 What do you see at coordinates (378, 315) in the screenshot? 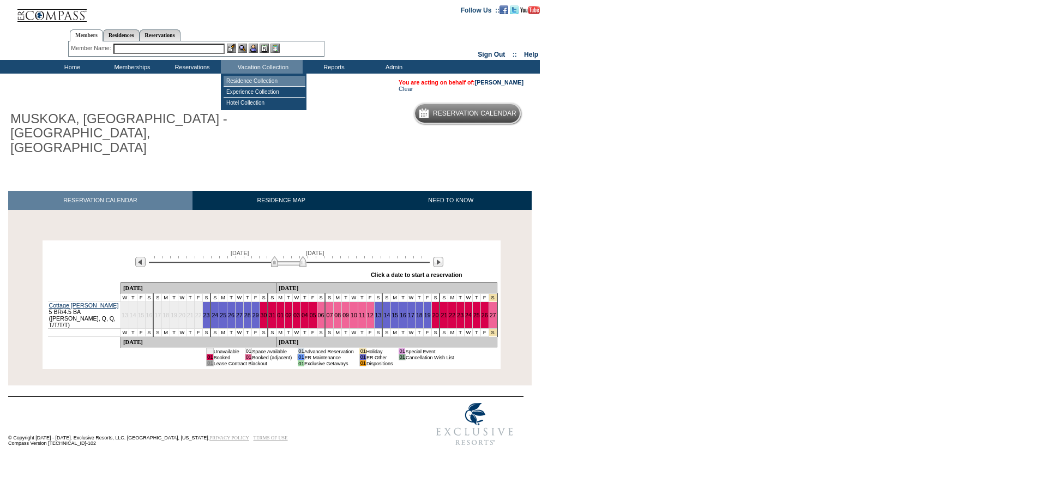
I see `a: 13` at bounding box center [378, 315].